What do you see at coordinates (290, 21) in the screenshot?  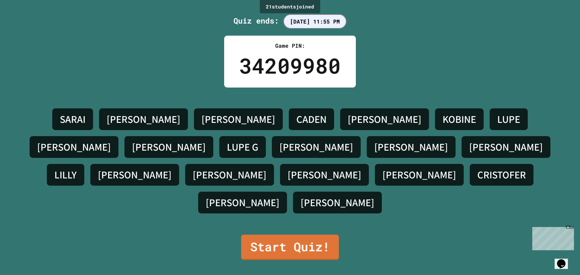 I see `div: Quiz ends:` at bounding box center [290, 21].